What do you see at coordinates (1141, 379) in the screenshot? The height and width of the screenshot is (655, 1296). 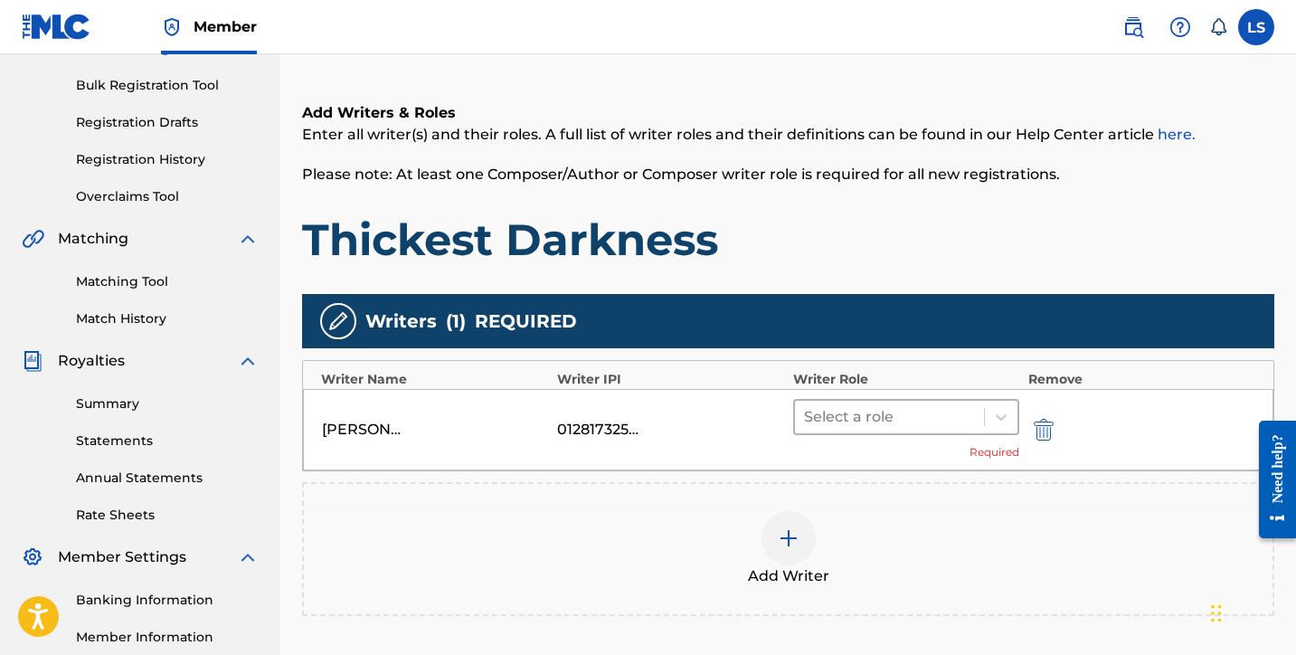 I see `div: Remove` at bounding box center [1141, 379].